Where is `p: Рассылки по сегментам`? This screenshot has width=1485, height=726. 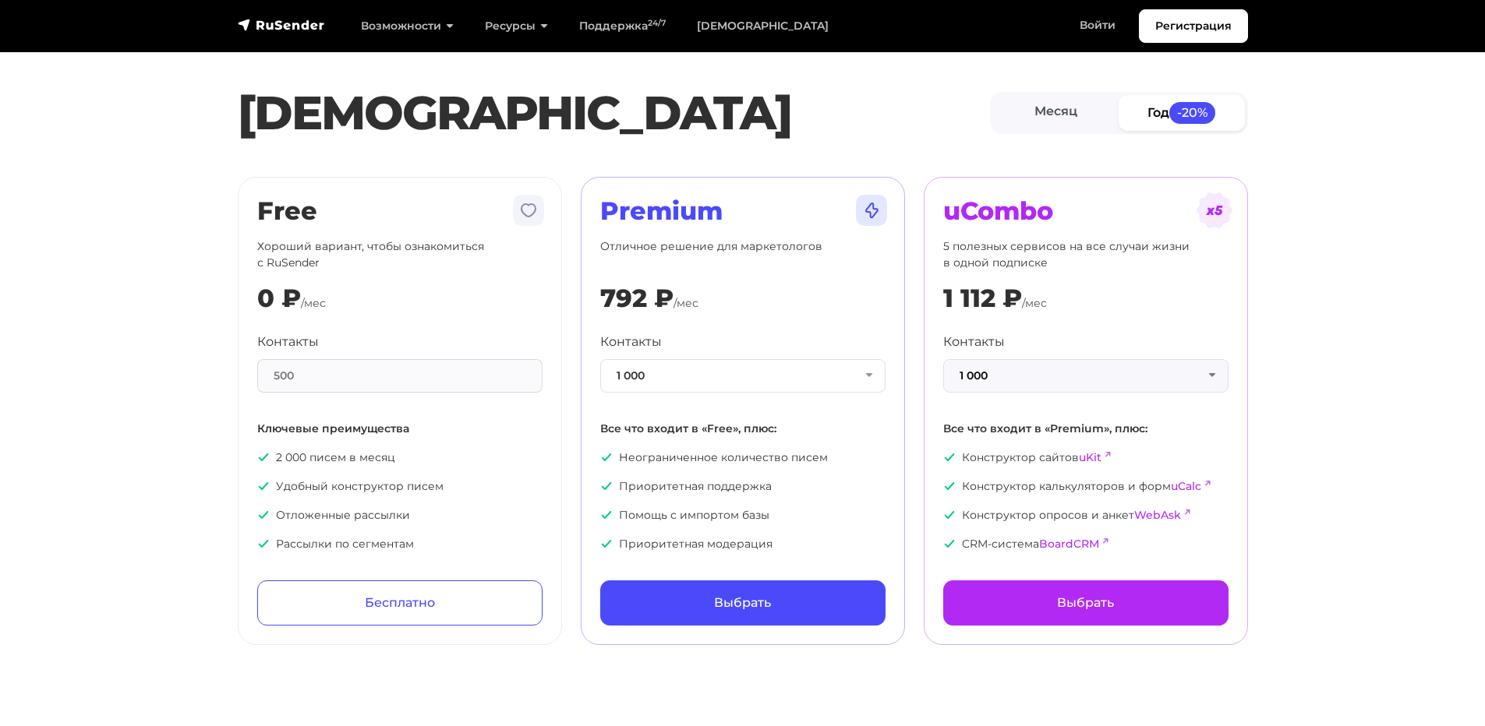 p: Рассылки по сегментам is located at coordinates (400, 544).